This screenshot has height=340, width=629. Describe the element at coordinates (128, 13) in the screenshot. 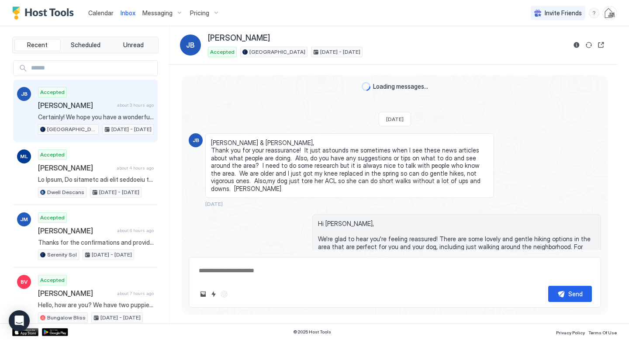

I see `a: Inbox` at that location.